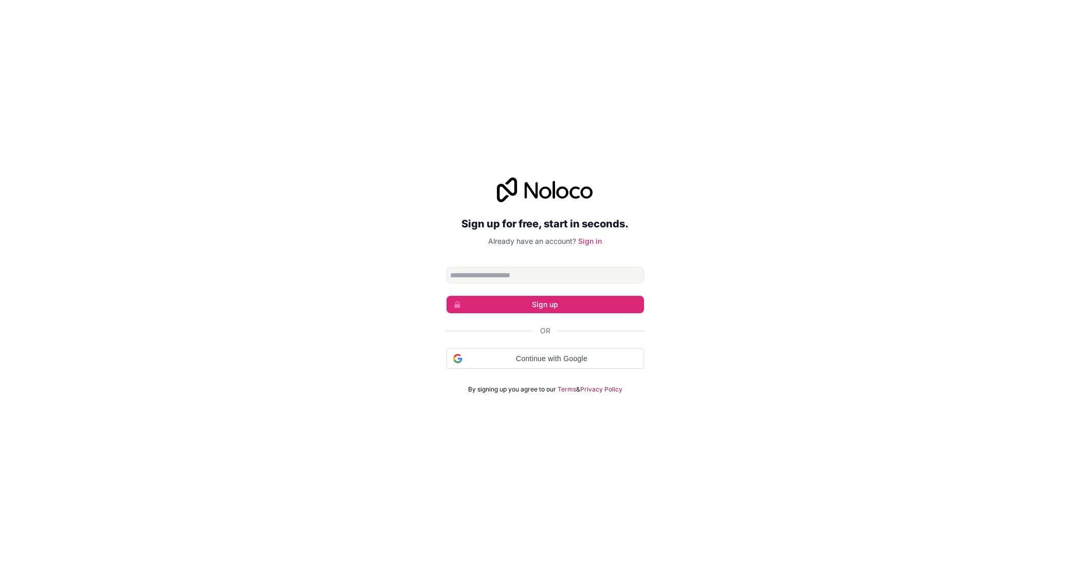  Describe the element at coordinates (532, 241) in the screenshot. I see `span: Already have an account?` at that location.